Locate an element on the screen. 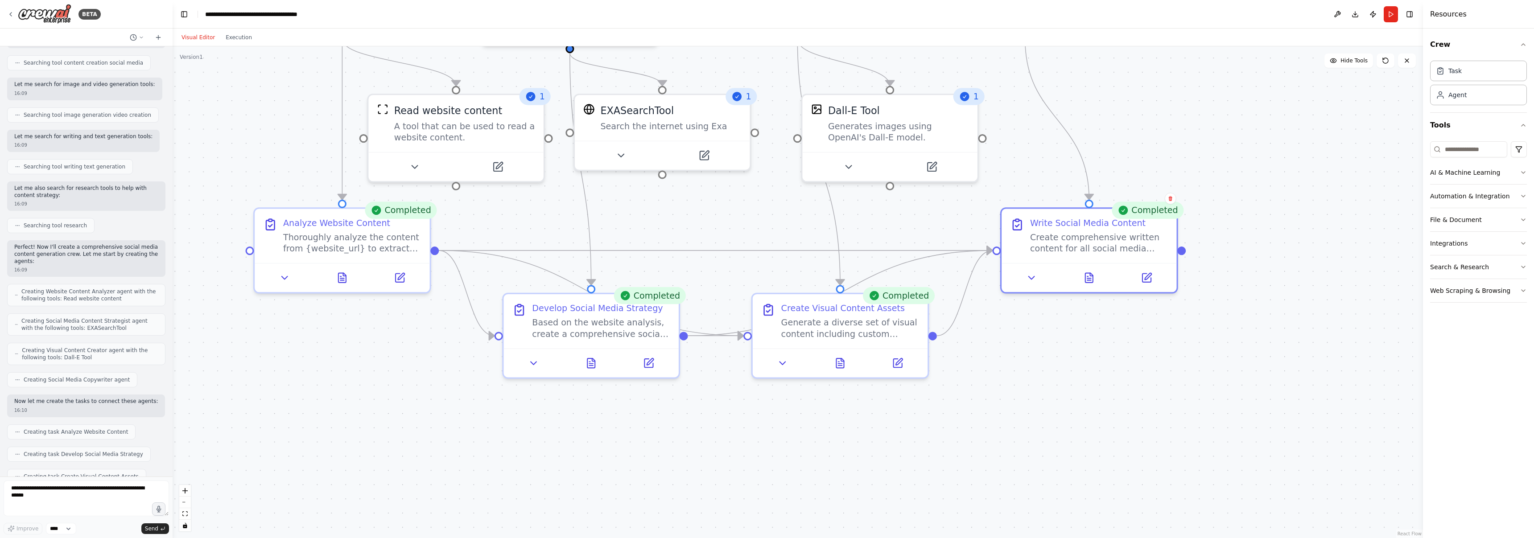 The image size is (1534, 538). div: Generates images using OpenAI's Dall-E model. is located at coordinates (899, 132).